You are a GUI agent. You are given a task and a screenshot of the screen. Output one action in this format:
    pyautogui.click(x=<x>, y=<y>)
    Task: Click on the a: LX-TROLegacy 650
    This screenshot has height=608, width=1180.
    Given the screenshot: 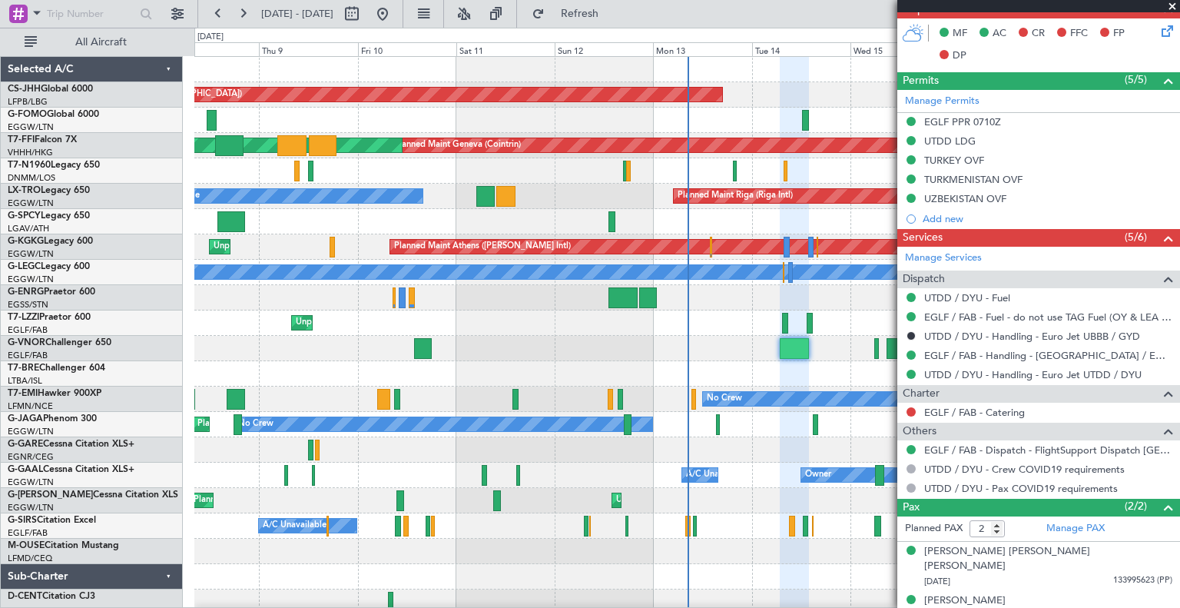 What is the action you would take?
    pyautogui.click(x=48, y=191)
    